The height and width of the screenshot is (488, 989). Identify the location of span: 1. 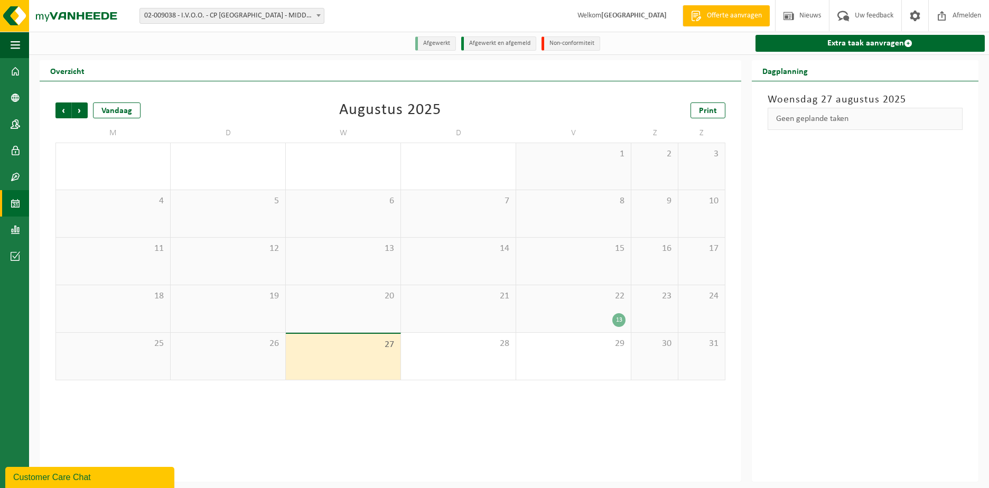
(573, 154).